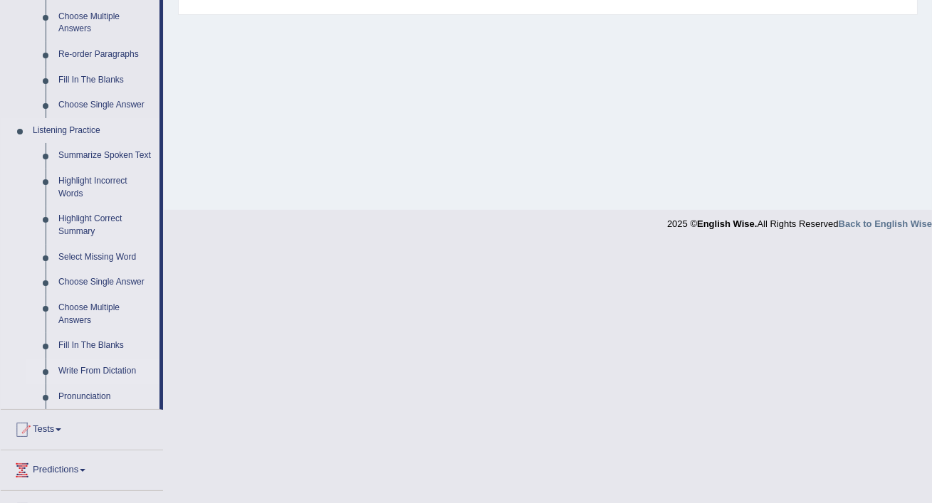  What do you see at coordinates (800, 220) in the screenshot?
I see `div: 2025 © All Rights Reserved` at bounding box center [800, 220].